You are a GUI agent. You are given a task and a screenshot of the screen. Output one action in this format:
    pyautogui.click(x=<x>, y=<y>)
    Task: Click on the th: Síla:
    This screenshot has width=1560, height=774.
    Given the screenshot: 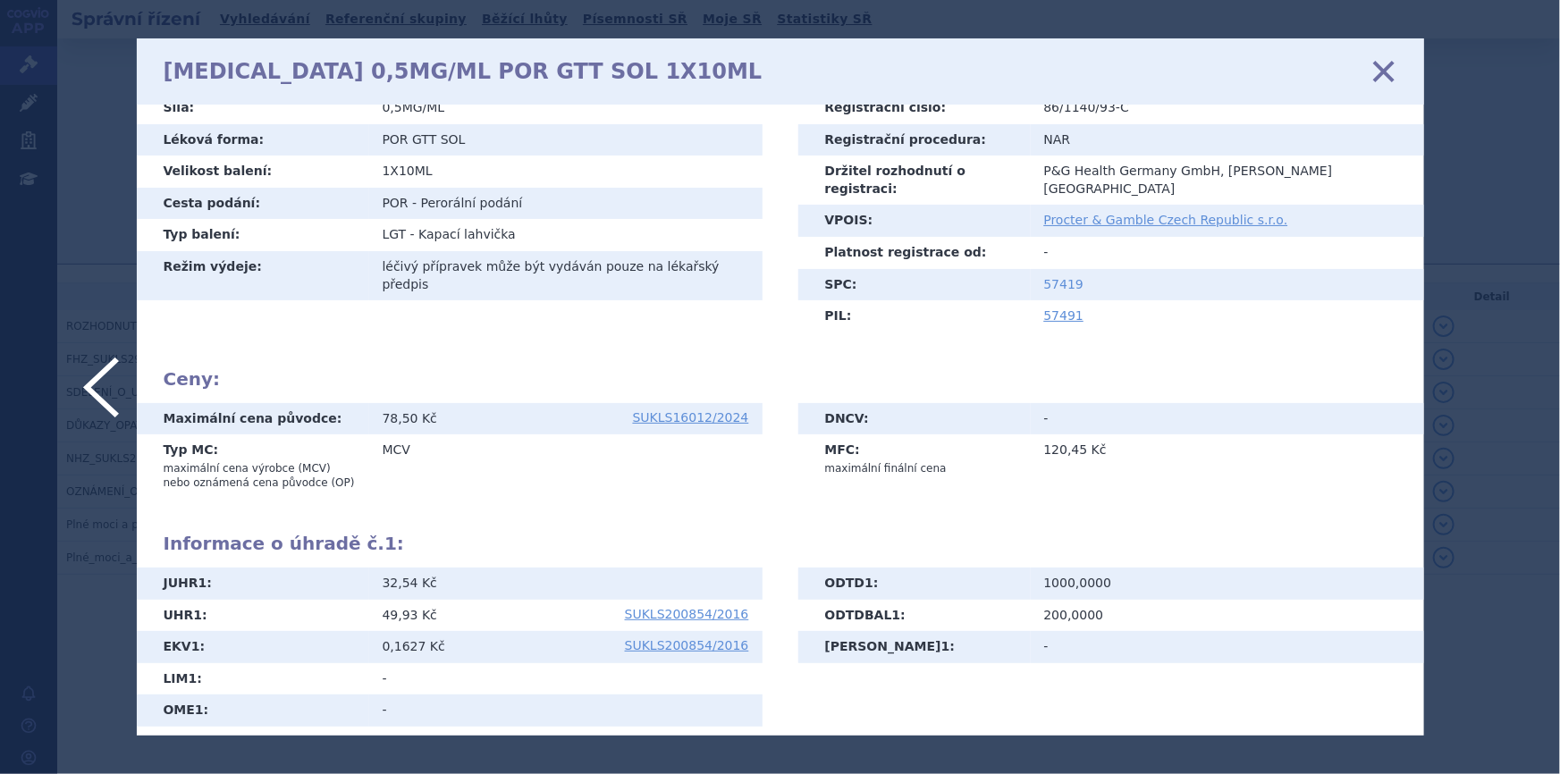 What is the action you would take?
    pyautogui.click(x=253, y=108)
    